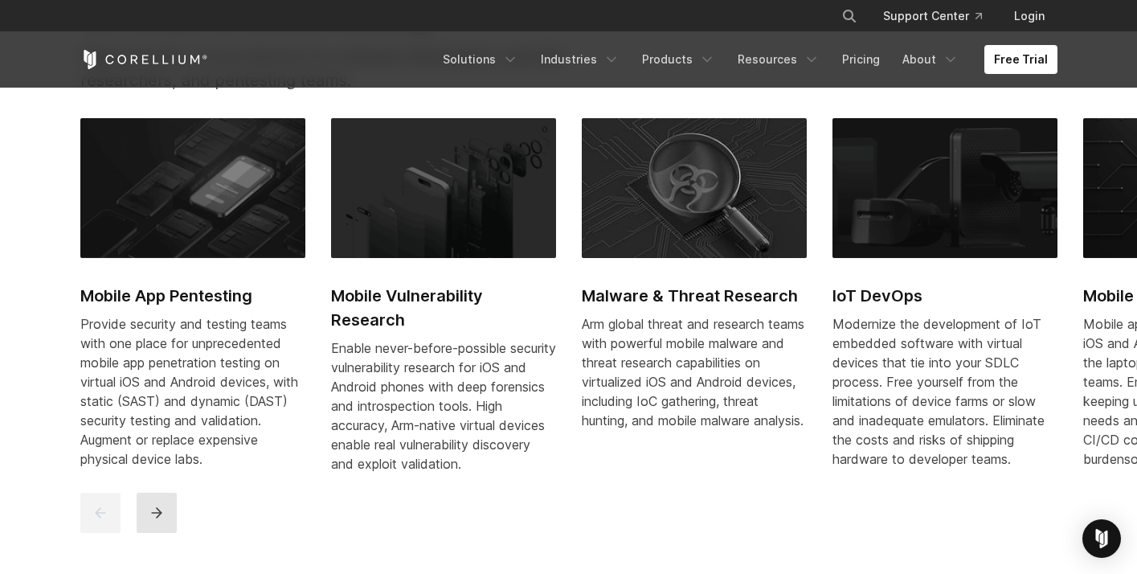 The image size is (1137, 574). I want to click on a: Free Trial, so click(1021, 59).